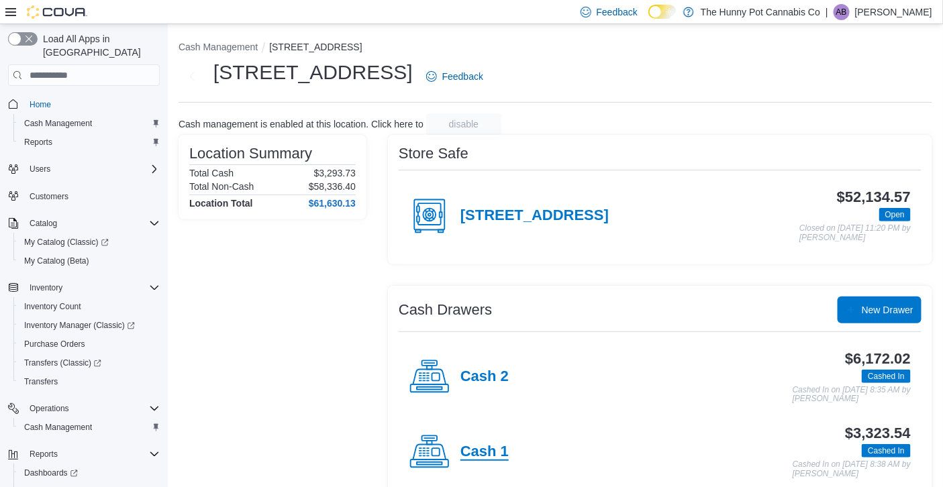 The width and height of the screenshot is (943, 487). What do you see at coordinates (250, 154) in the screenshot?
I see `h3: Location Summary` at bounding box center [250, 154].